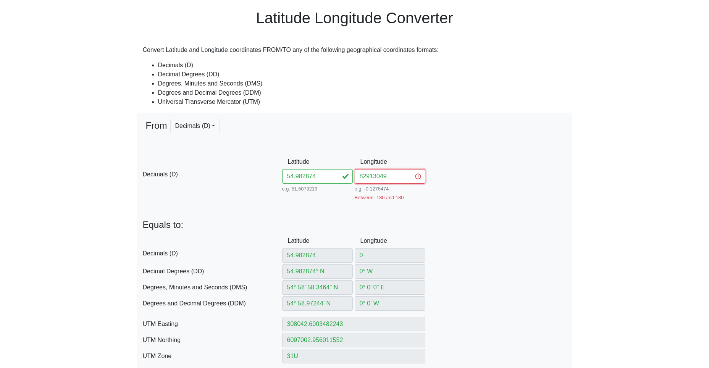 Image resolution: width=709 pixels, height=368 pixels. Describe the element at coordinates (212, 288) in the screenshot. I see `span: Degrees, Minutes and Seconds (DMS)` at that location.